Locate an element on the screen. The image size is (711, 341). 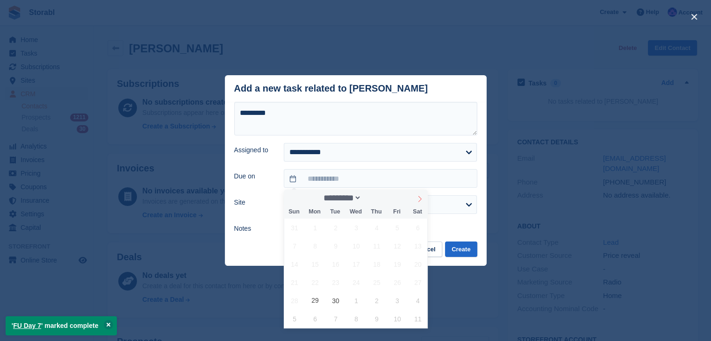
span: Fri is located at coordinates (397, 212).